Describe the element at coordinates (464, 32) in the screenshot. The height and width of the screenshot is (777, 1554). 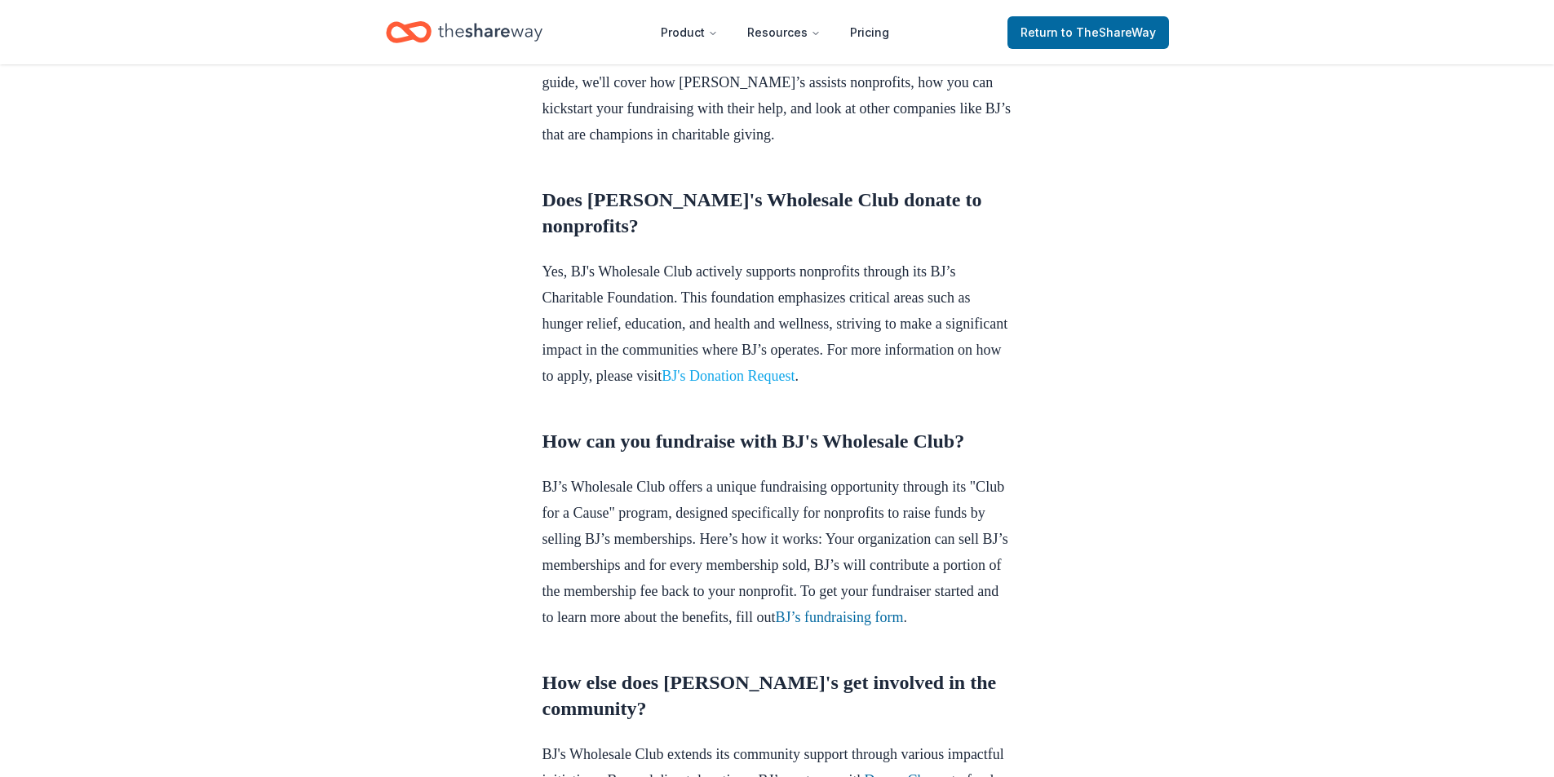
I see `a: Home` at that location.